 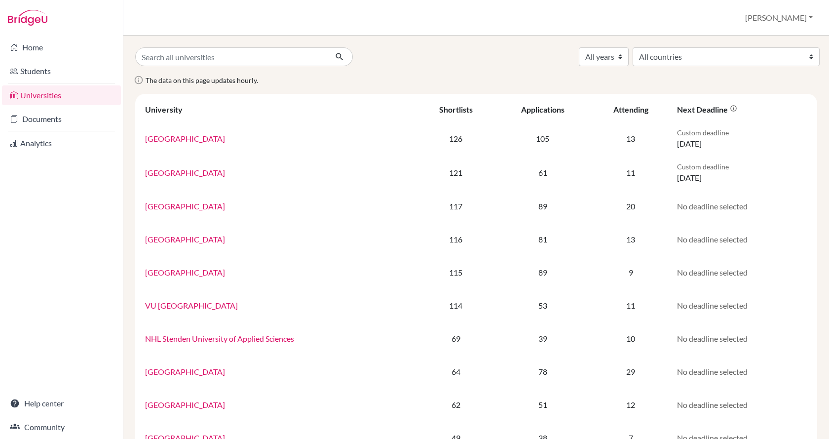 What do you see at coordinates (456, 272) in the screenshot?
I see `td: 115` at bounding box center [456, 272].